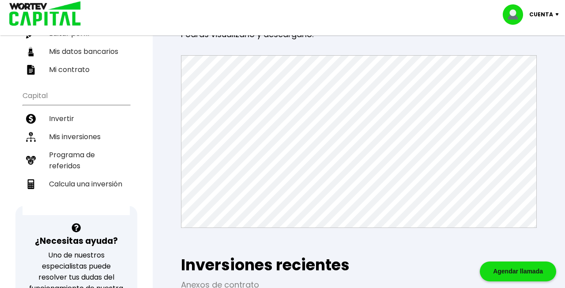  What do you see at coordinates (31, 52) in the screenshot?
I see `img: datos-icon.10cf9172.svg` at bounding box center [31, 52].